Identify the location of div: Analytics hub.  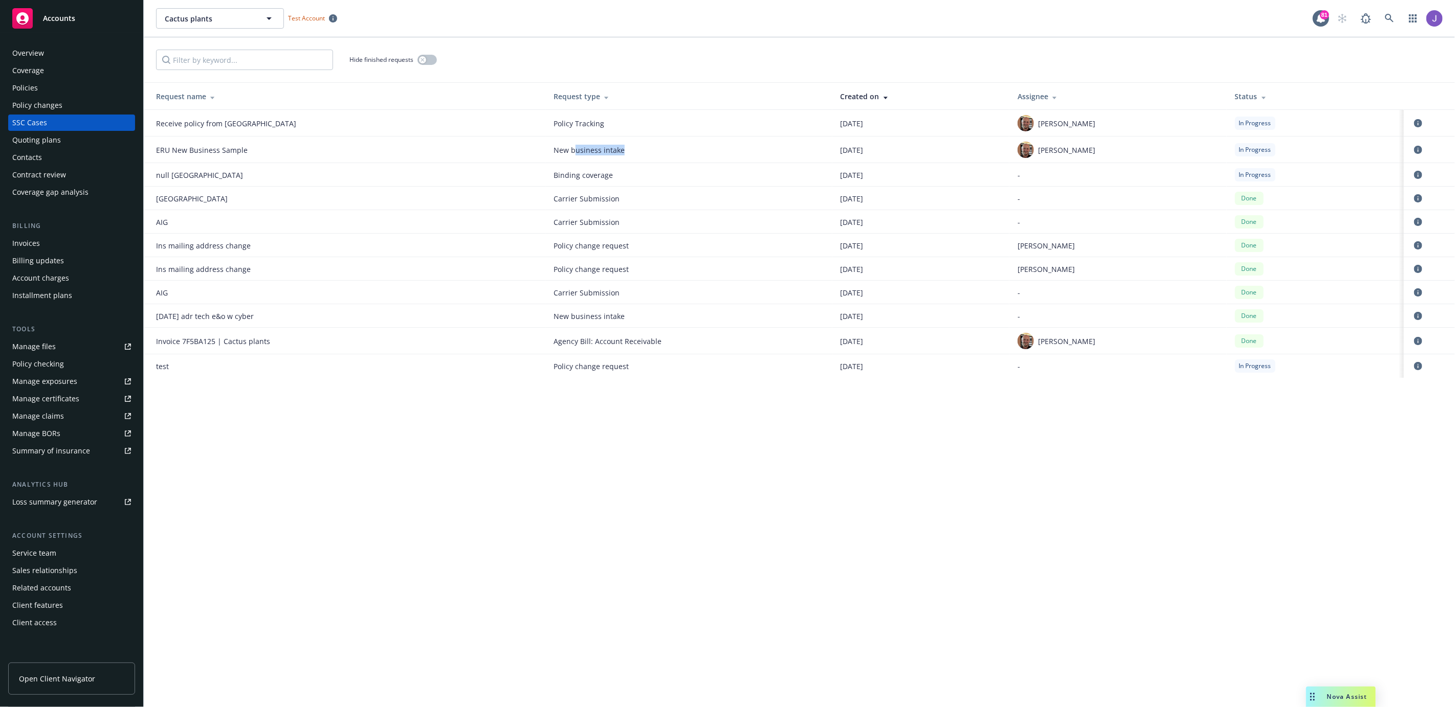
(72, 485).